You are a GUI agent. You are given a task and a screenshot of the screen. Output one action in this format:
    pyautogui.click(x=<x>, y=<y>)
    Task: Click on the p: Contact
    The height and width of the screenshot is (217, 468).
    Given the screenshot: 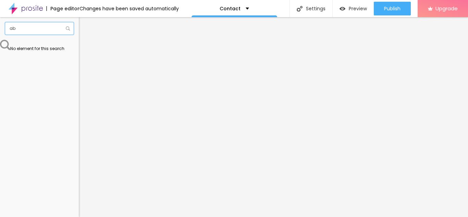 What is the action you would take?
    pyautogui.click(x=230, y=9)
    